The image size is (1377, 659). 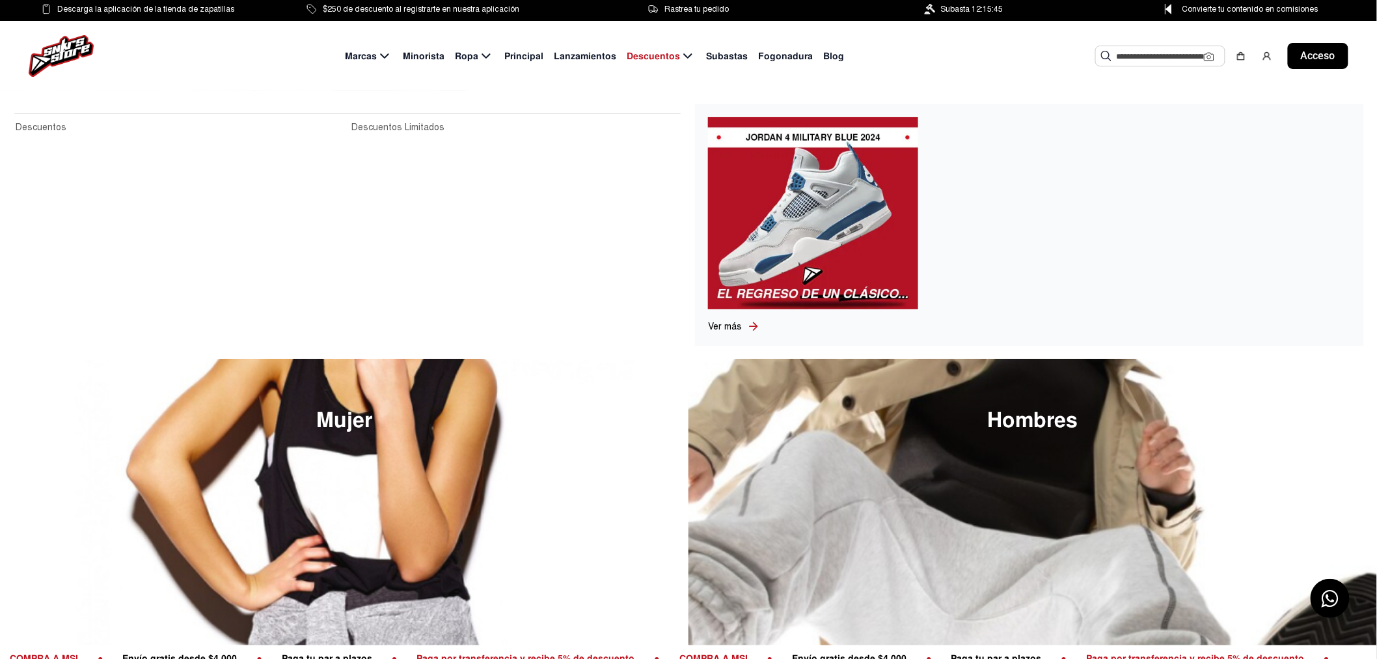 I want to click on img: usuario, so click(x=1267, y=56).